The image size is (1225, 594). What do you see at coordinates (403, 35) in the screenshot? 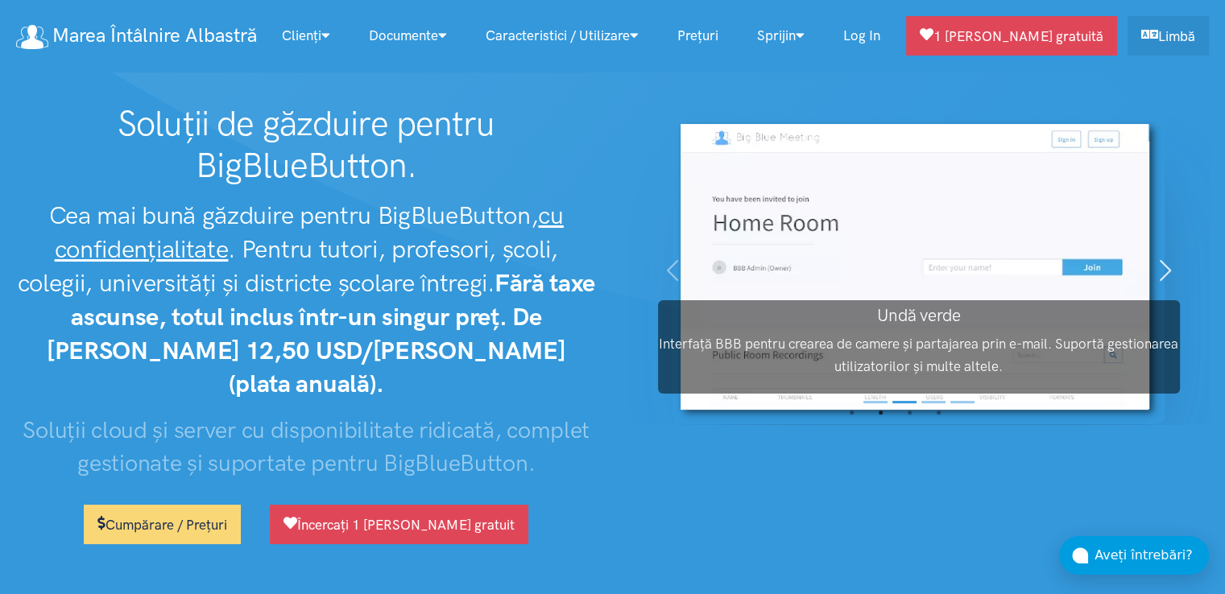
I see `font: Documente` at bounding box center [403, 35].